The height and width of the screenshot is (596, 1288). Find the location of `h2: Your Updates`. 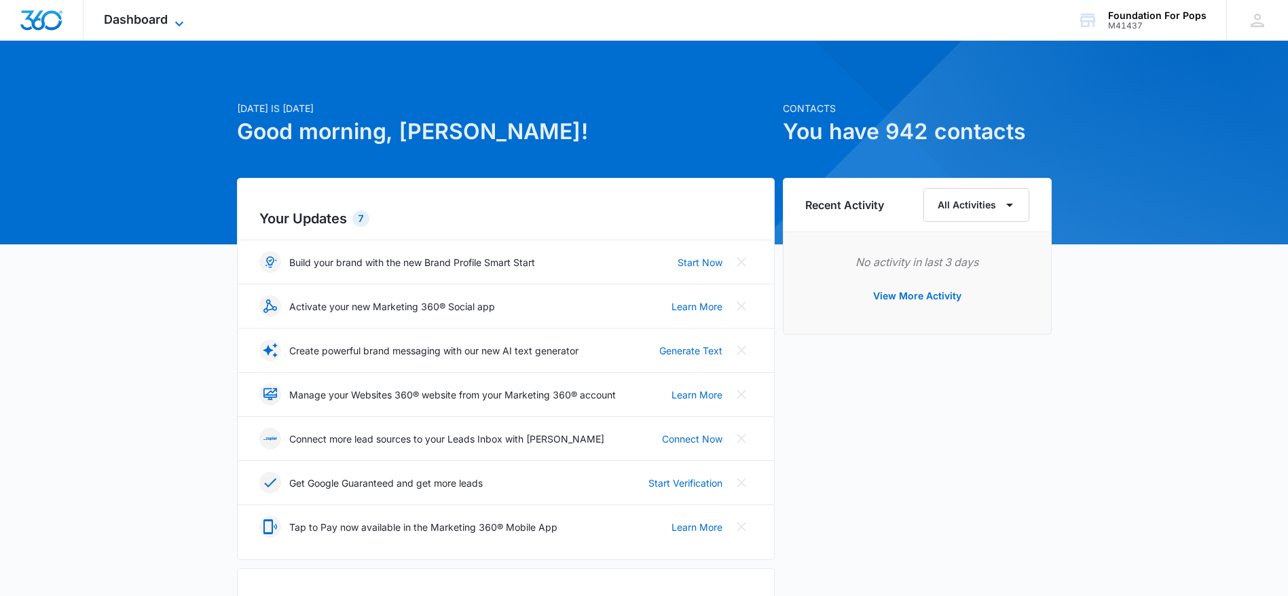

h2: Your Updates is located at coordinates (506, 219).